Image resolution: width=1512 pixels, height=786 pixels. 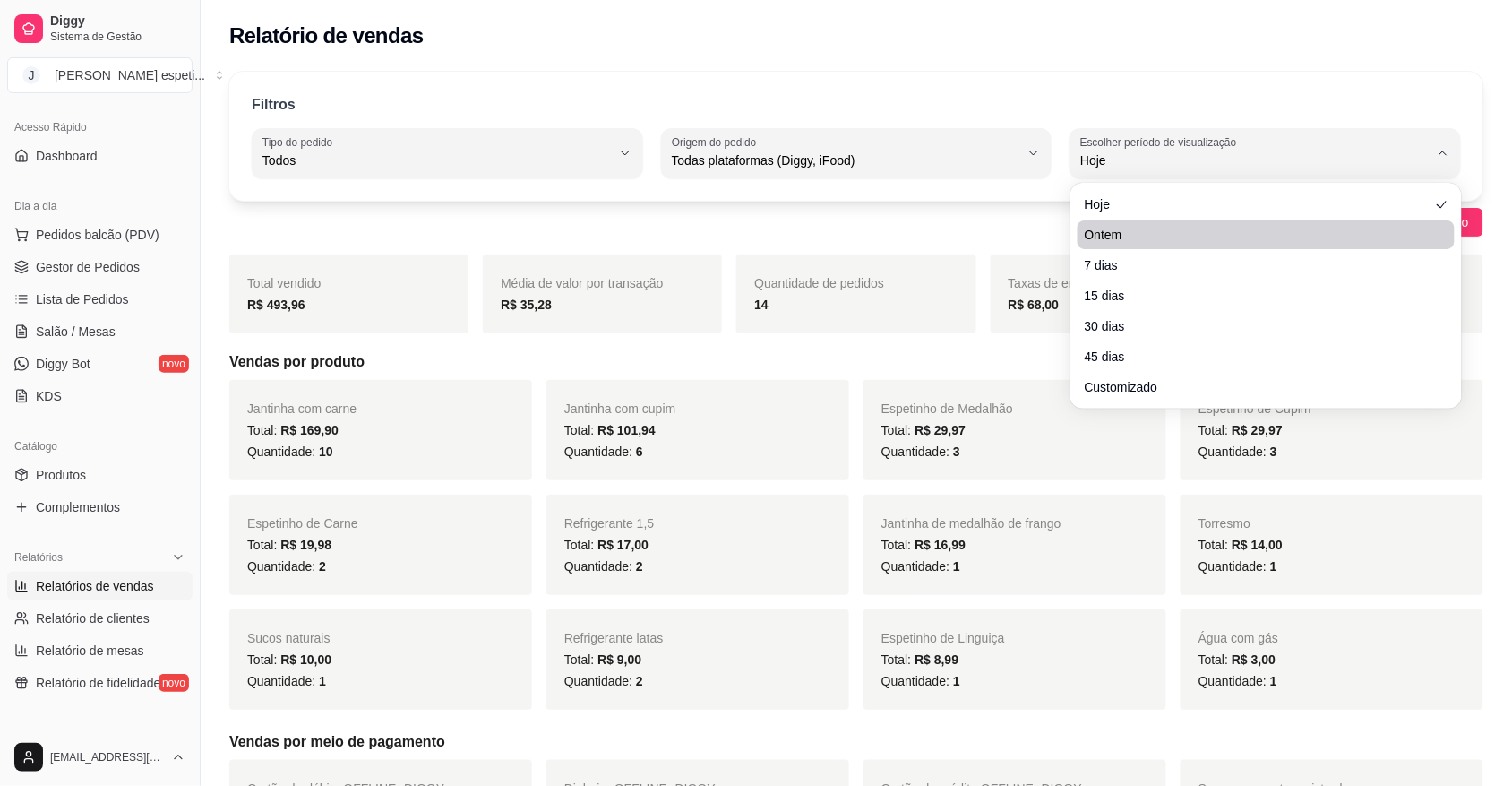 I want to click on span: Relatório de clientes, so click(x=93, y=618).